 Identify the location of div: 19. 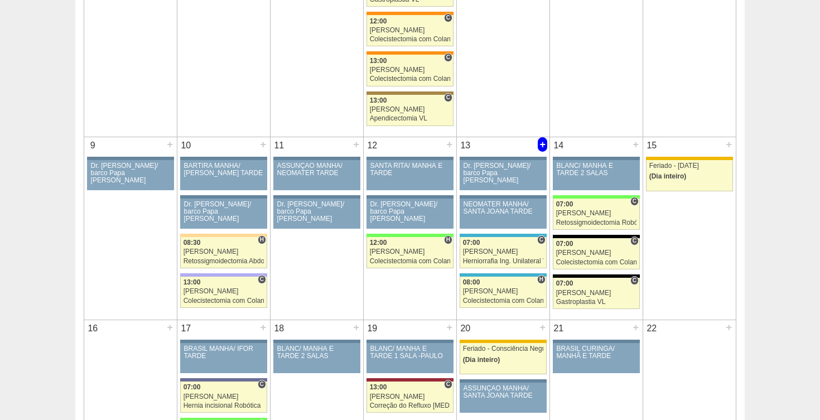
(372, 328).